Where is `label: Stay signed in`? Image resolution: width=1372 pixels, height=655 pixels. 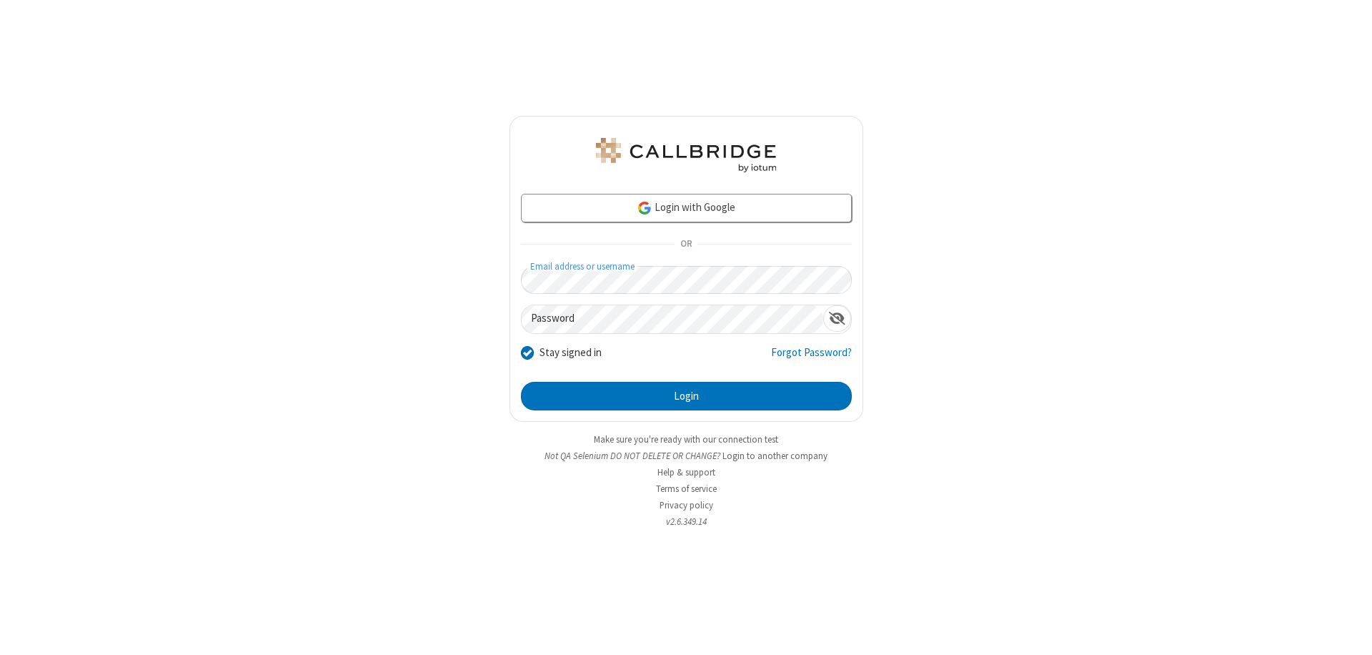
label: Stay signed in is located at coordinates (570, 352).